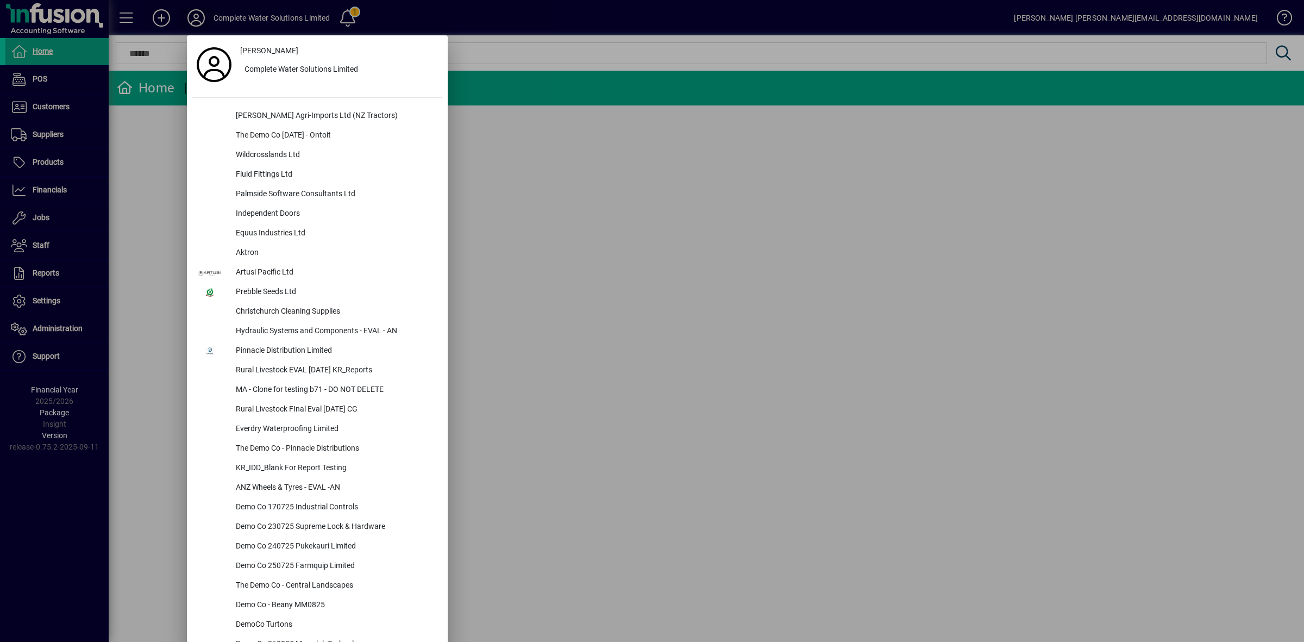 Image resolution: width=1304 pixels, height=642 pixels. Describe the element at coordinates (335, 546) in the screenshot. I see `div: Demo Co 240725 Pukekauri Limited` at that location.